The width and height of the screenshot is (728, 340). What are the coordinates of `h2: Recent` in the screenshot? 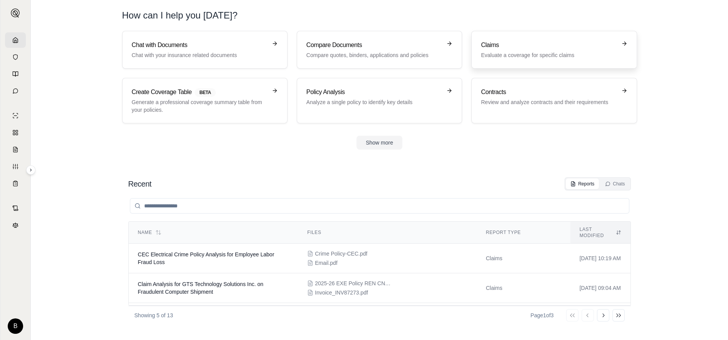 It's located at (140, 184).